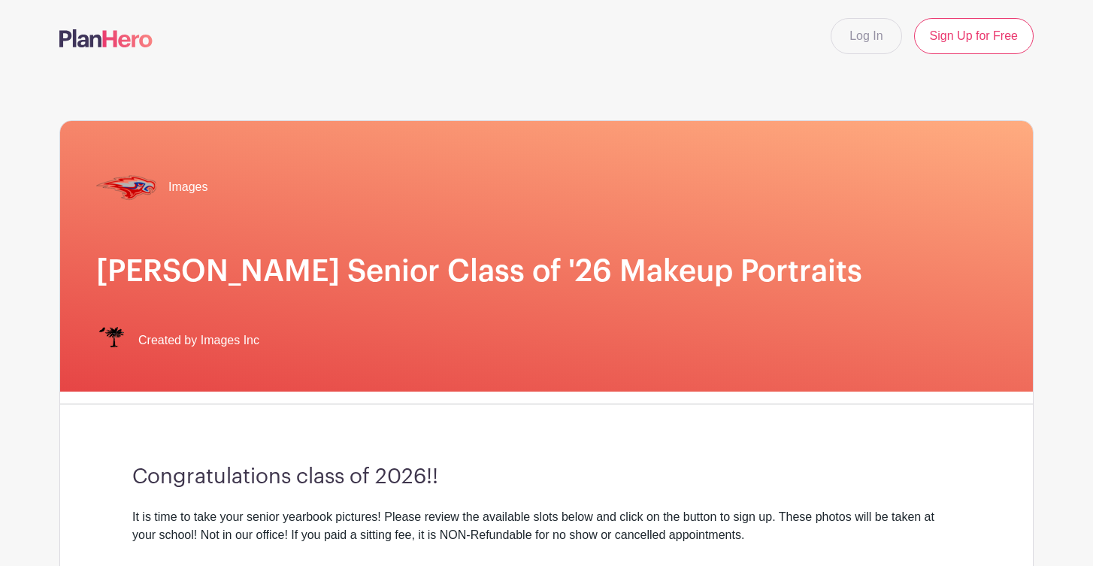  What do you see at coordinates (974, 36) in the screenshot?
I see `a: Sign Up for Free` at bounding box center [974, 36].